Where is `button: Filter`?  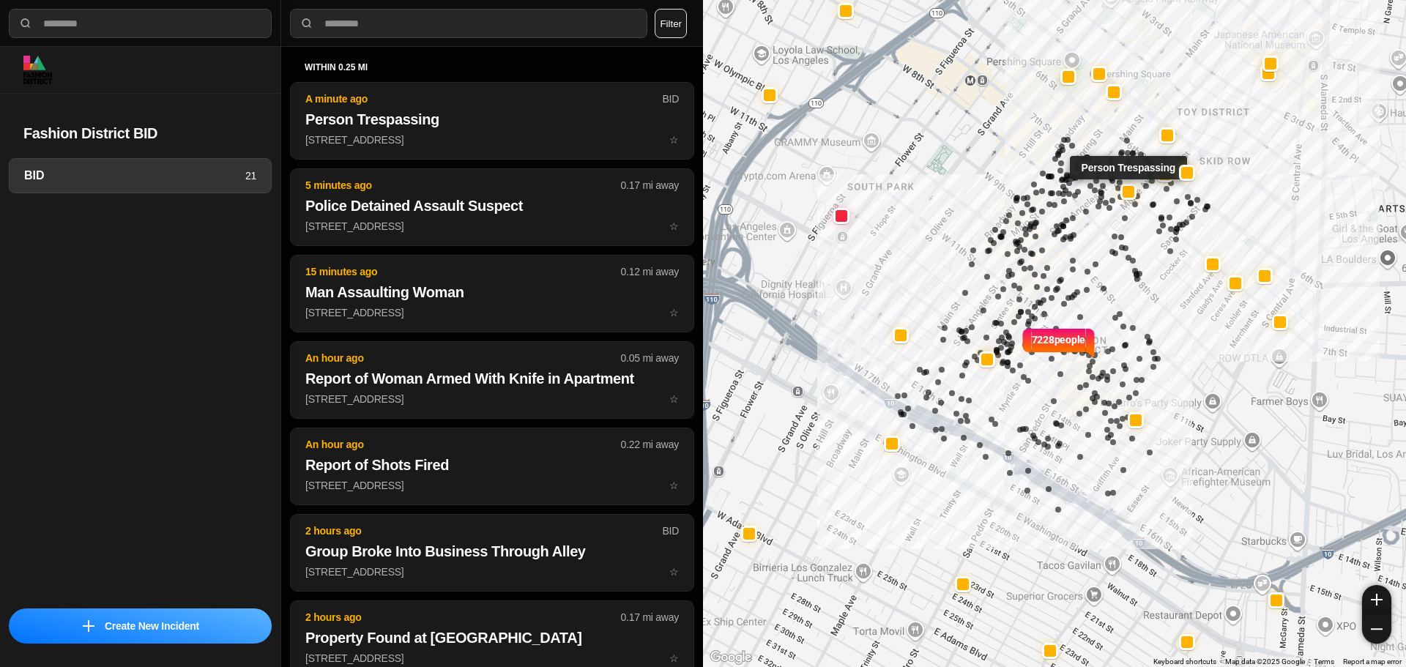 button: Filter is located at coordinates (671, 23).